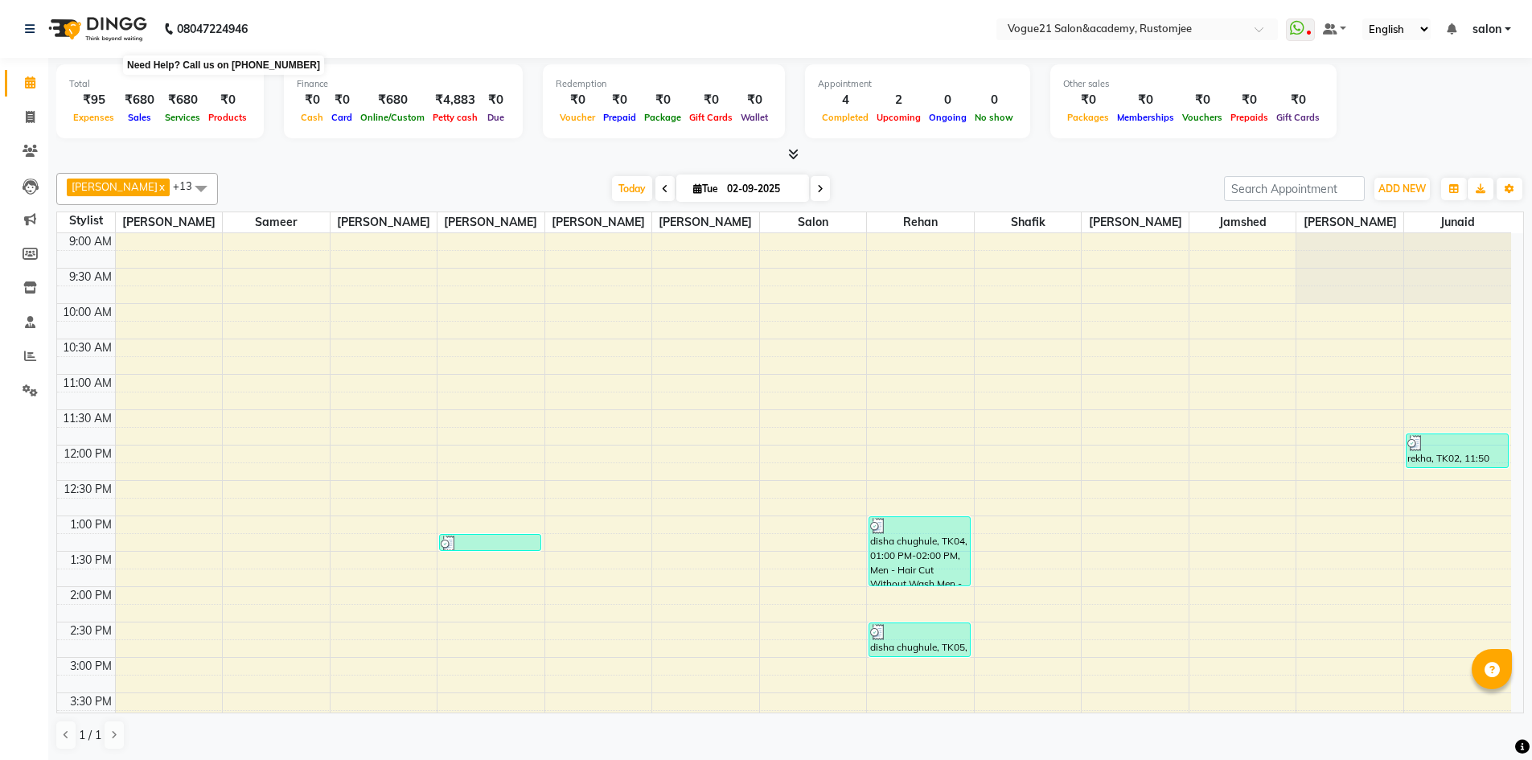  I want to click on span: Cash, so click(312, 117).